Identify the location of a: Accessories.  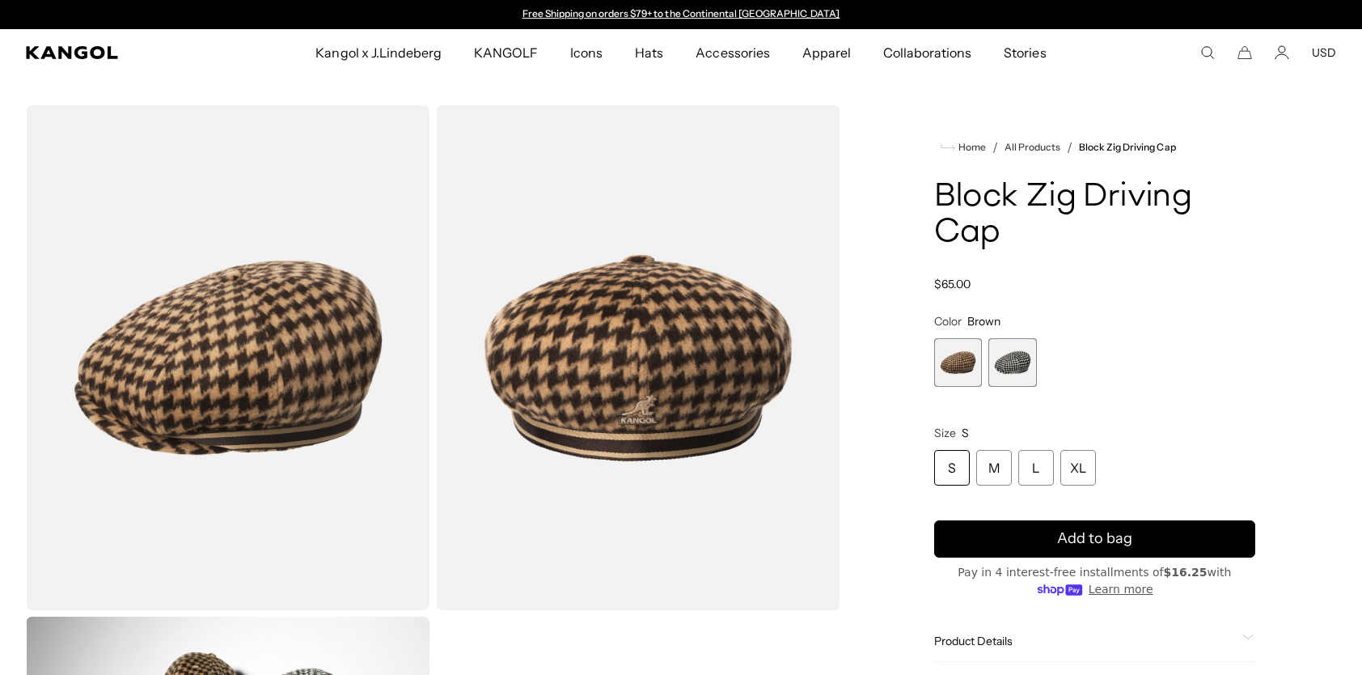
(732, 53).